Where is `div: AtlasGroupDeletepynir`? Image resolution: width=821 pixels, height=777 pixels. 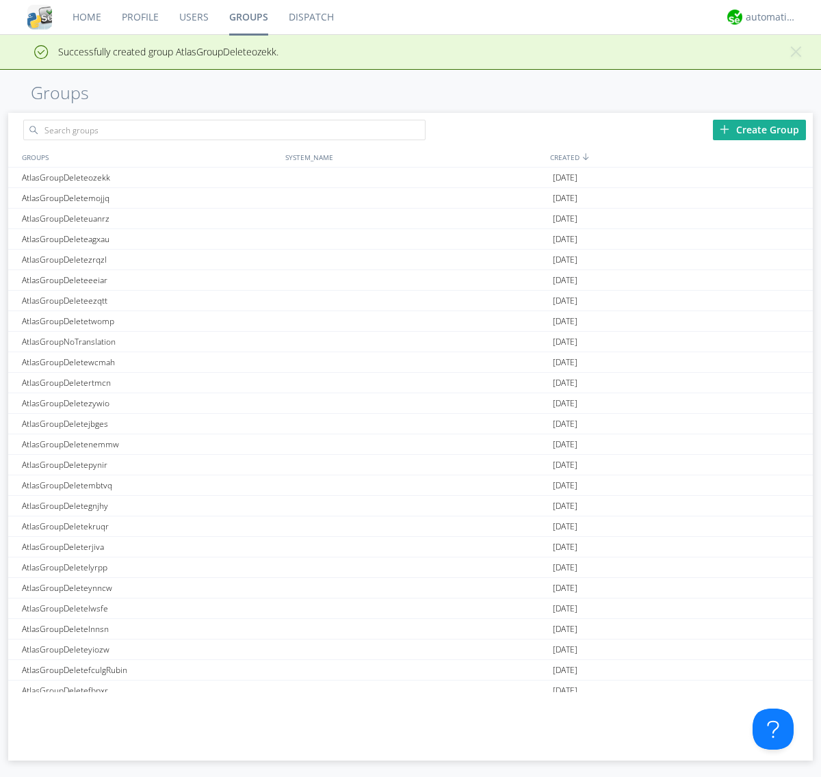
div: AtlasGroupDeletepynir is located at coordinates (150, 464).